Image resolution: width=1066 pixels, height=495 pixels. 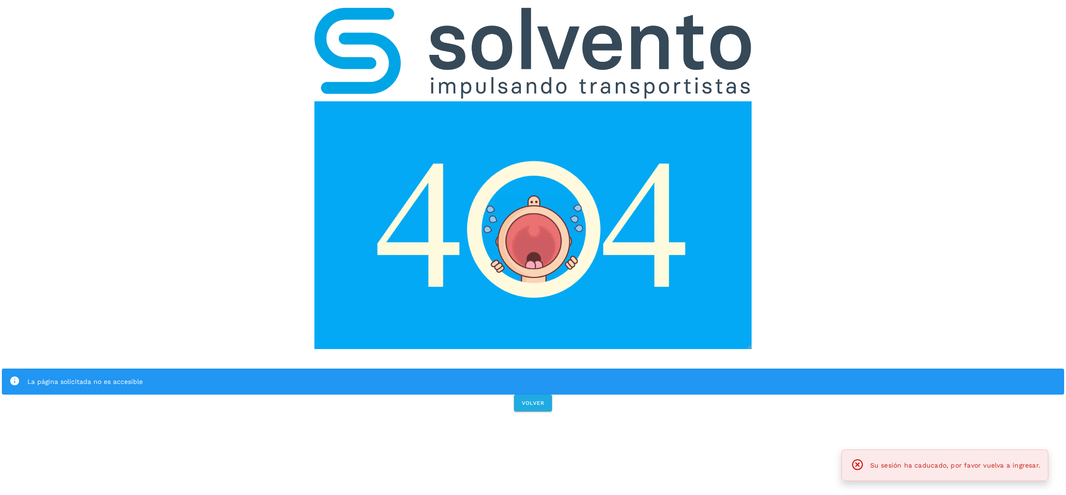 What do you see at coordinates (955, 465) in the screenshot?
I see `span: Su sesión ha caducado, por favor vuelva a ingresar.` at bounding box center [955, 465].